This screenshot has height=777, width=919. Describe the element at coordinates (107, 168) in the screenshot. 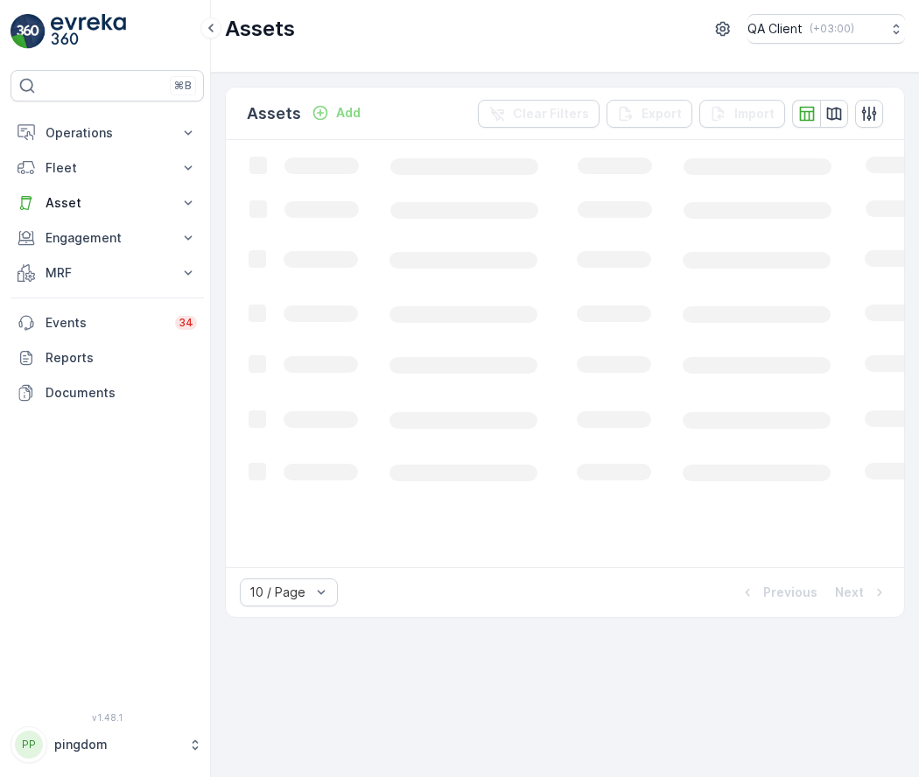

I see `button: Fleet` at that location.